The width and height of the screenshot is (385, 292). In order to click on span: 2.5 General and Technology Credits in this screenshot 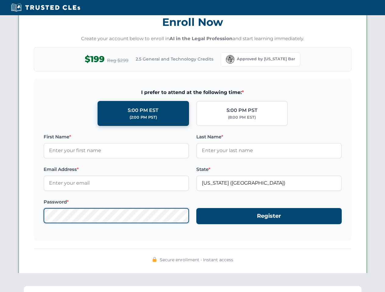, I will do `click(174, 59)`.